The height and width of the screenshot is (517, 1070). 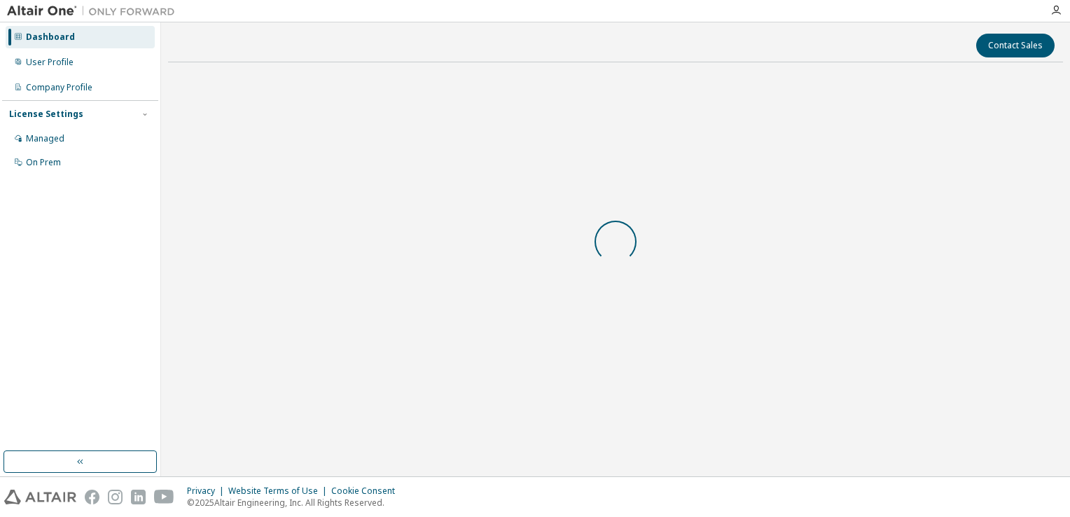 I want to click on img: facebook.svg, so click(x=92, y=497).